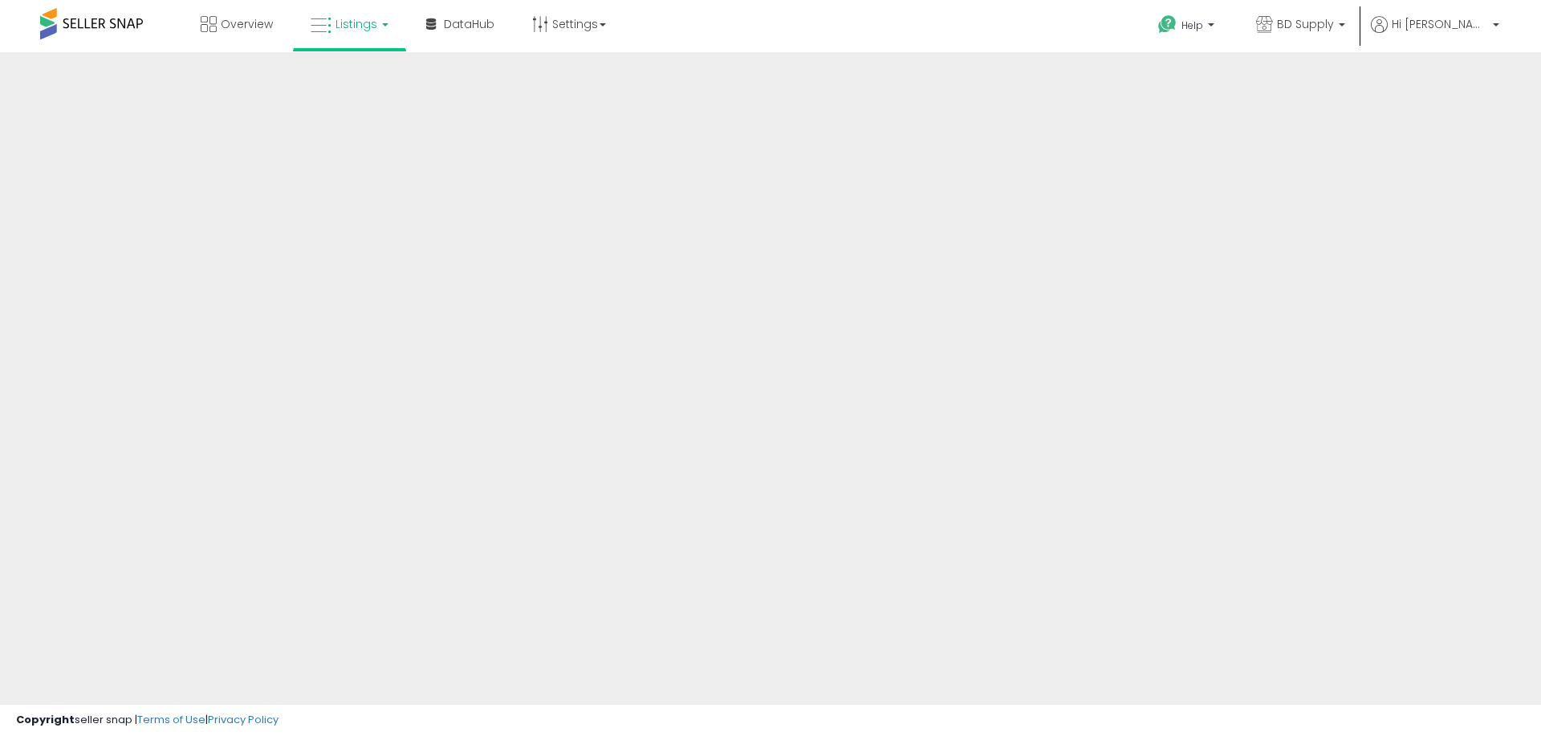  What do you see at coordinates (45, 719) in the screenshot?
I see `strong: Copyright` at bounding box center [45, 719].